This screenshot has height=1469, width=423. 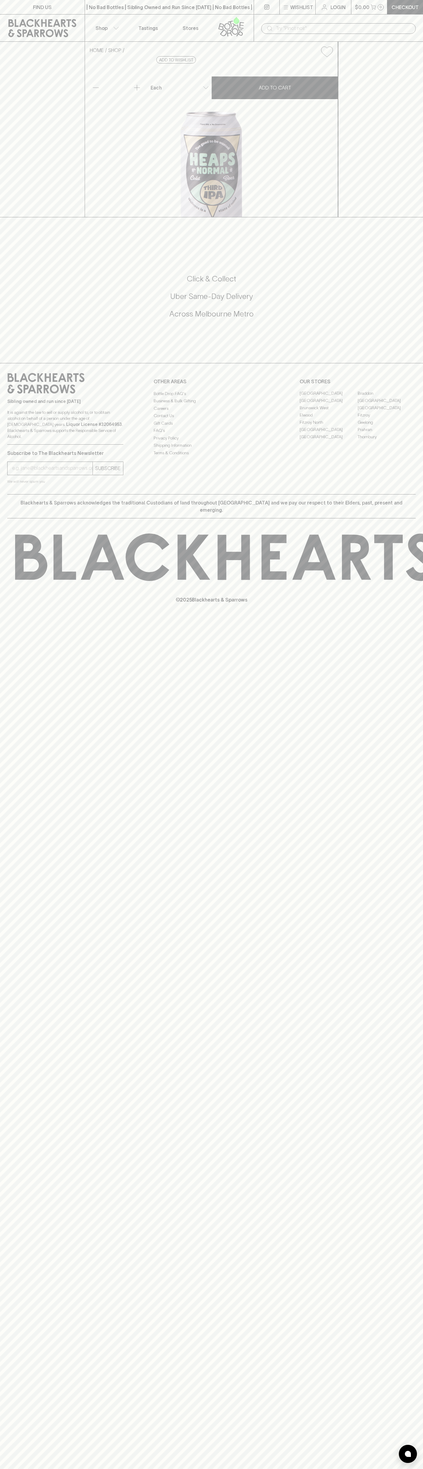 I want to click on p: OTHER AREAS, so click(x=212, y=381).